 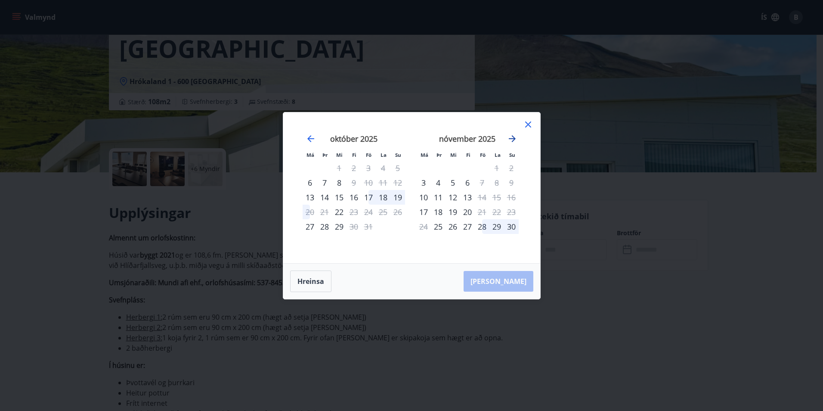 I want to click on div: 17, so click(x=369, y=197).